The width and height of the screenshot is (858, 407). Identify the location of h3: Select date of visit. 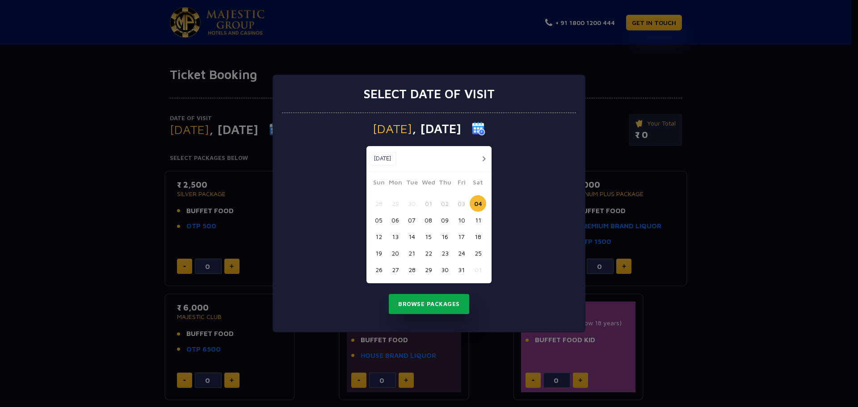
(429, 94).